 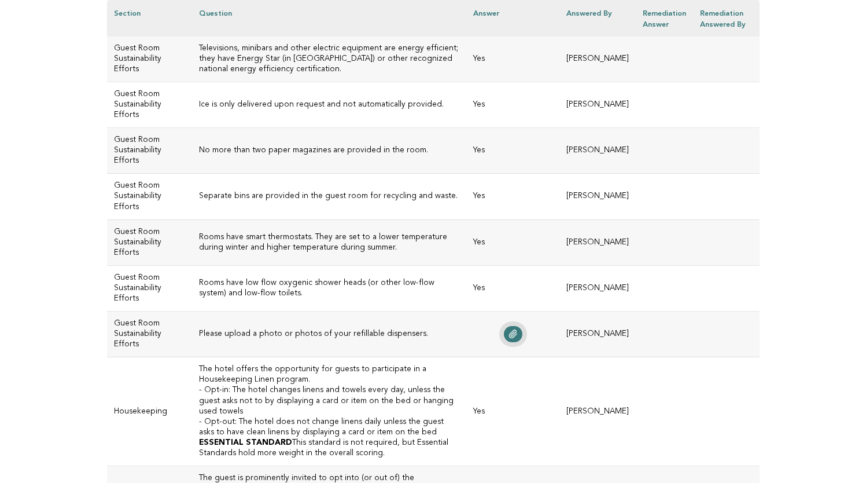 I want to click on h3: Rooms have low flow oxygenic shower heads (or other low-flow system) and low-flow toilets., so click(x=329, y=288).